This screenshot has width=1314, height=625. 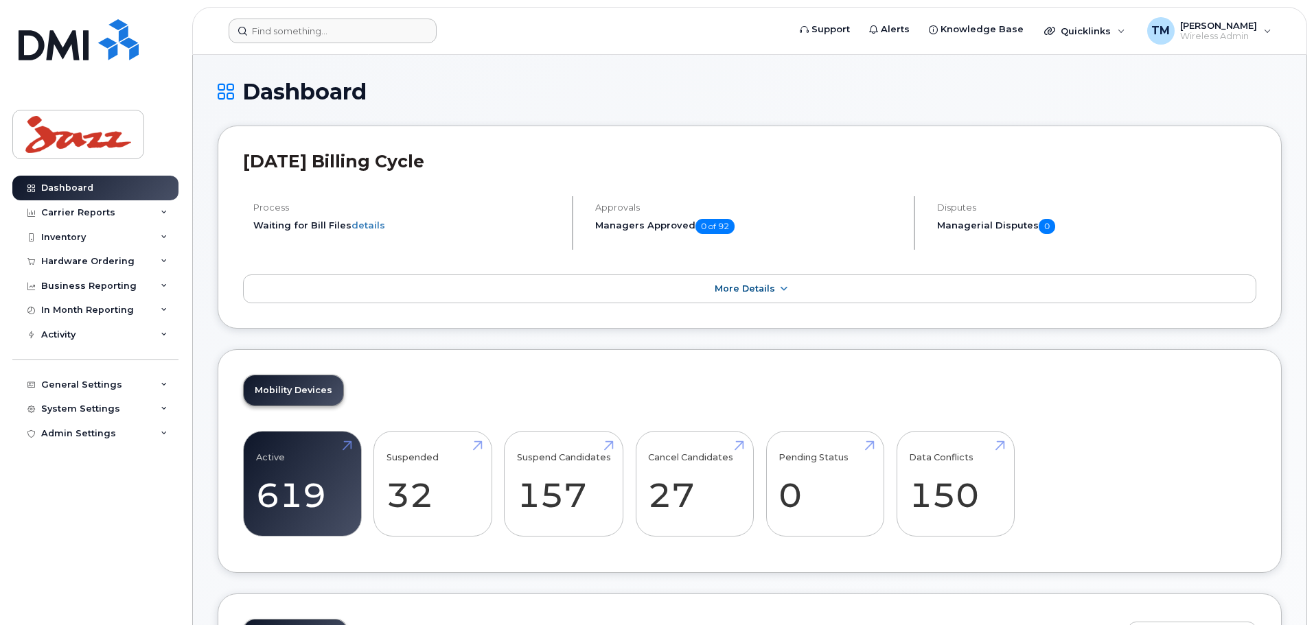 What do you see at coordinates (745, 288) in the screenshot?
I see `span: More Details` at bounding box center [745, 288].